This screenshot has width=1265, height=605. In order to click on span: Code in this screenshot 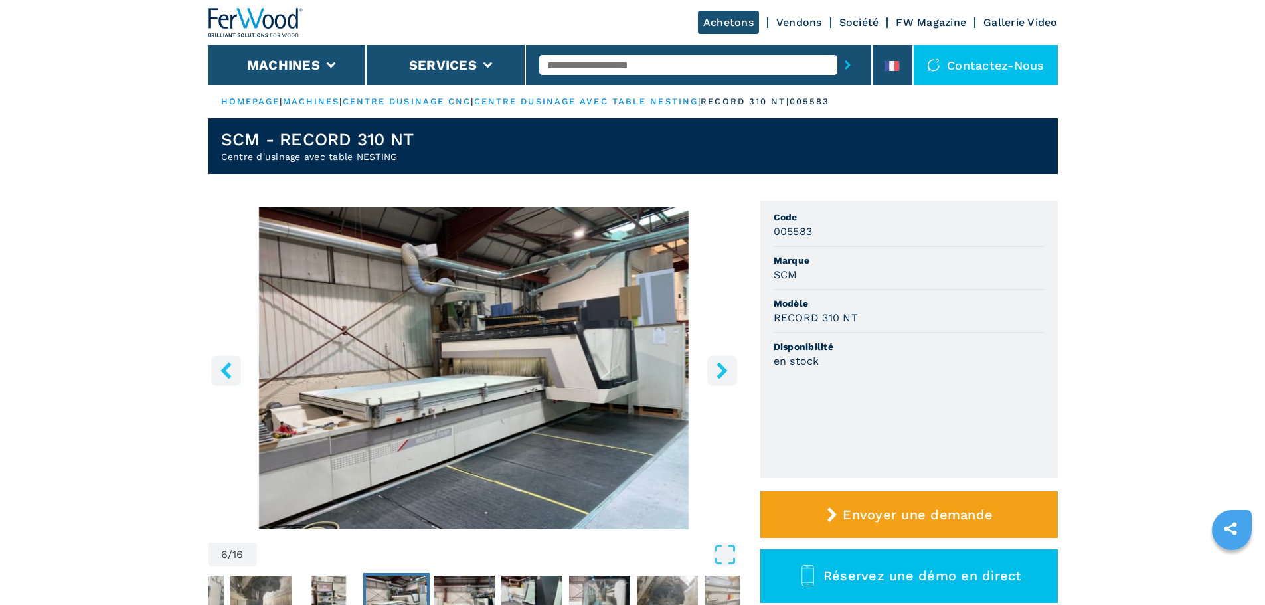, I will do `click(909, 217)`.